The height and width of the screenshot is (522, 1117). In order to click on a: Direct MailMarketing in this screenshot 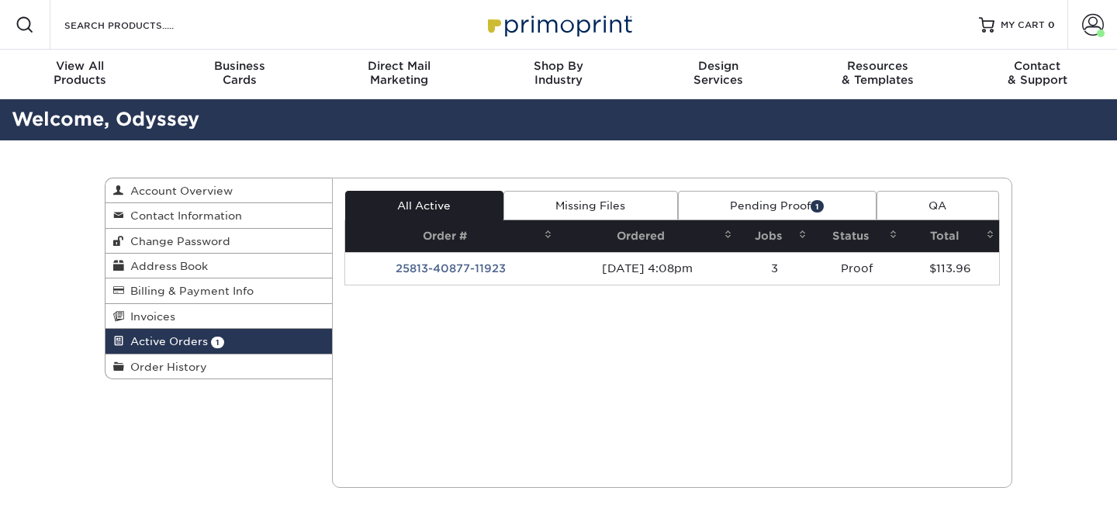, I will do `click(399, 74)`.